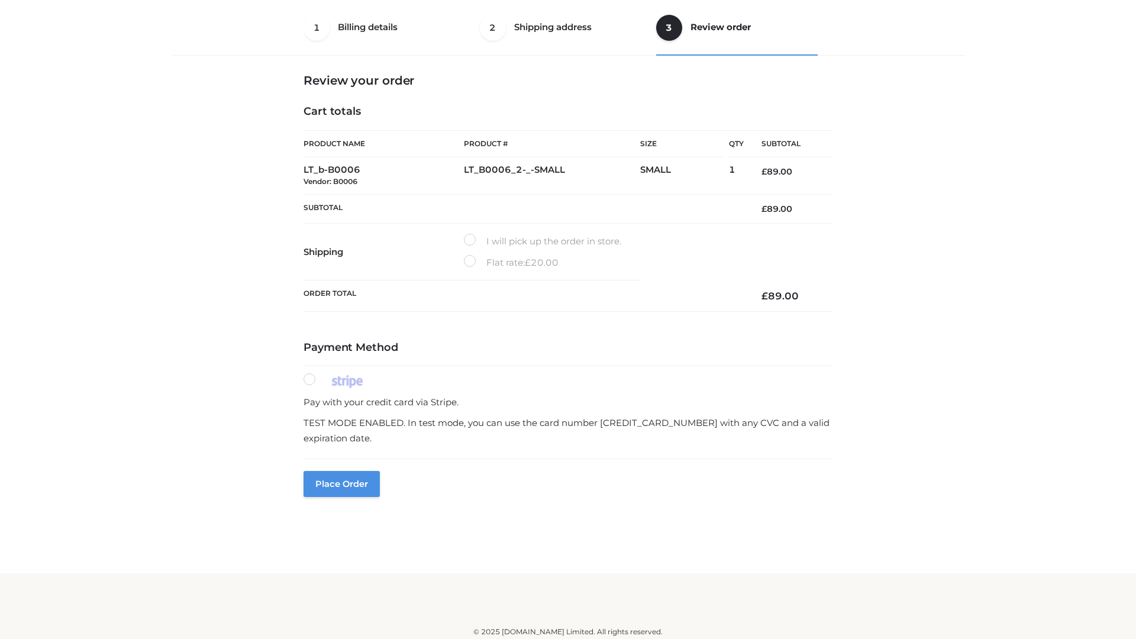  I want to click on th: Qty, so click(736, 144).